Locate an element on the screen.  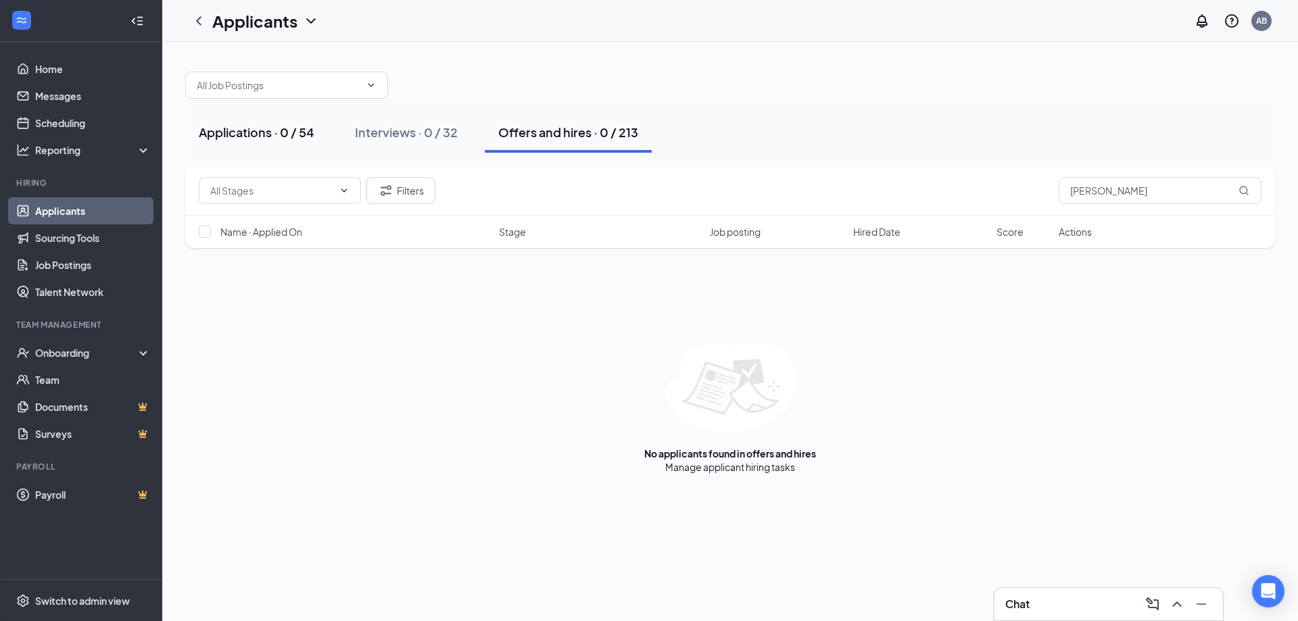
span: Job posting is located at coordinates (735, 232).